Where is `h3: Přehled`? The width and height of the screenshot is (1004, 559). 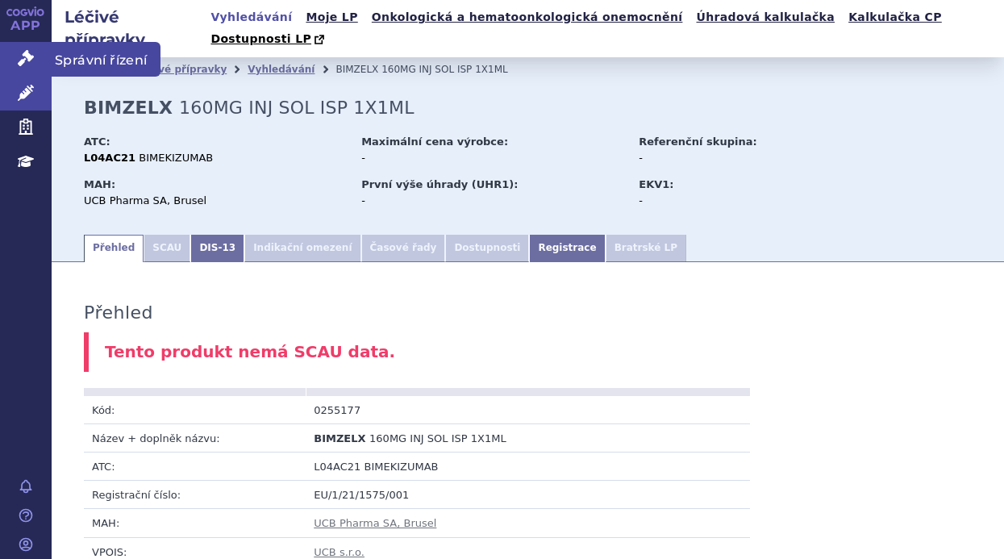 h3: Přehled is located at coordinates (119, 313).